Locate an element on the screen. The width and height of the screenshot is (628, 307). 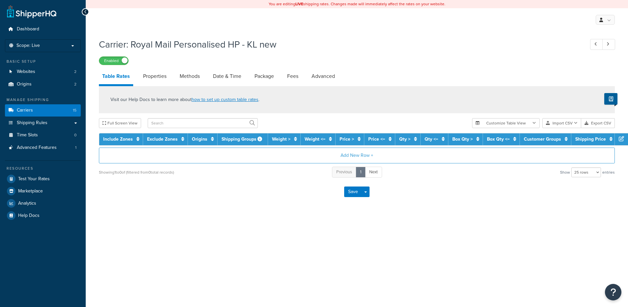
a: Help Docs is located at coordinates (43, 215).